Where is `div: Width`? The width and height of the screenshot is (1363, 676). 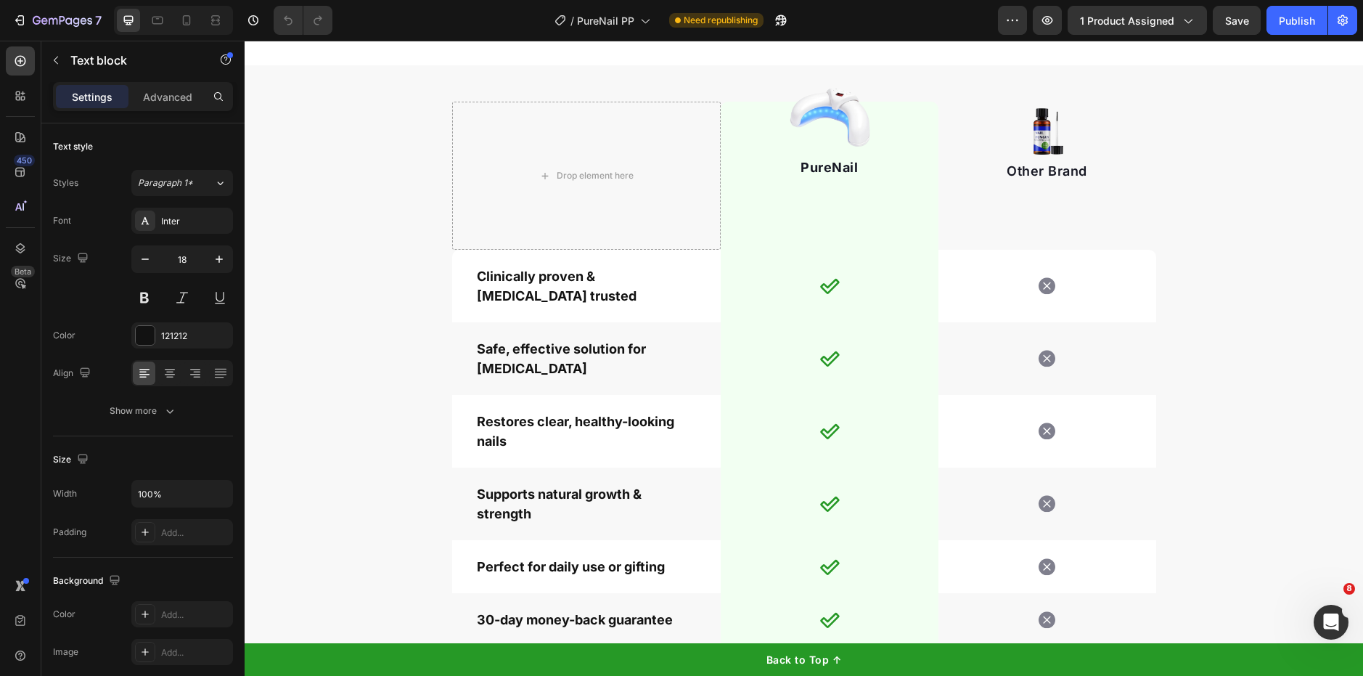 div: Width is located at coordinates (65, 494).